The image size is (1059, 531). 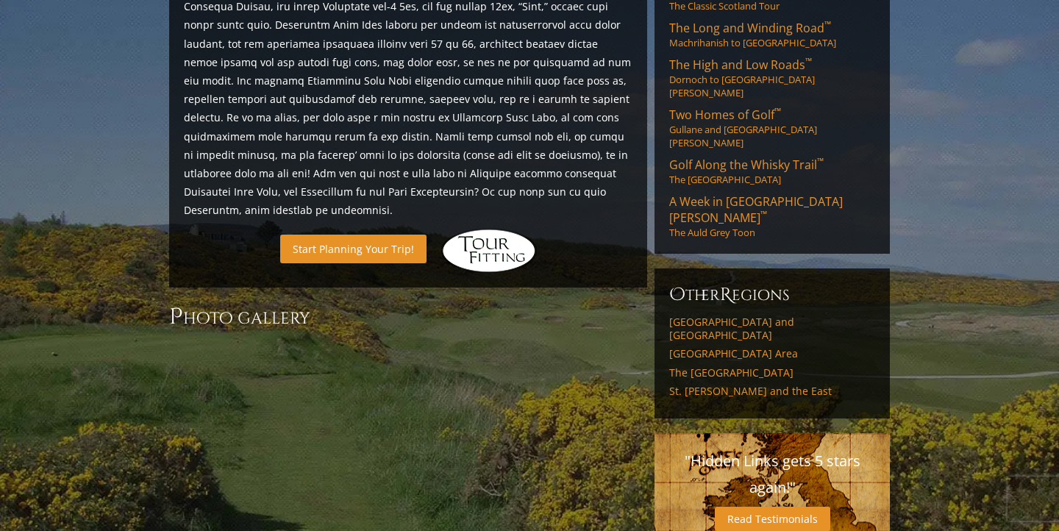 What do you see at coordinates (725, 115) in the screenshot?
I see `span: Two Homes of Golf` at bounding box center [725, 115].